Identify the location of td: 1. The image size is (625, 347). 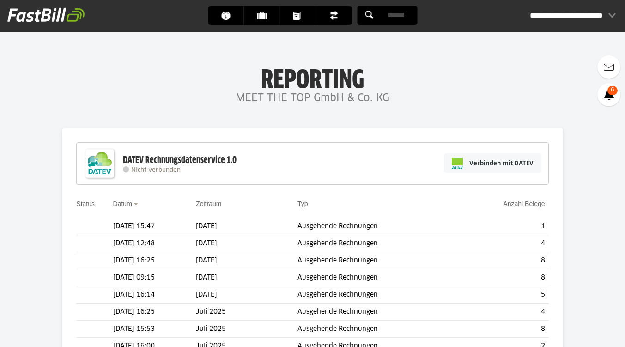
(503, 226).